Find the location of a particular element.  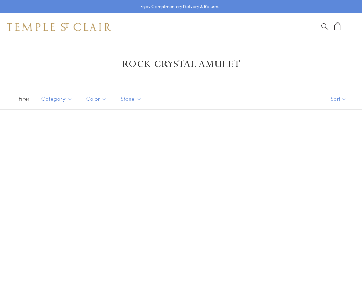

span: Color is located at coordinates (97, 98).